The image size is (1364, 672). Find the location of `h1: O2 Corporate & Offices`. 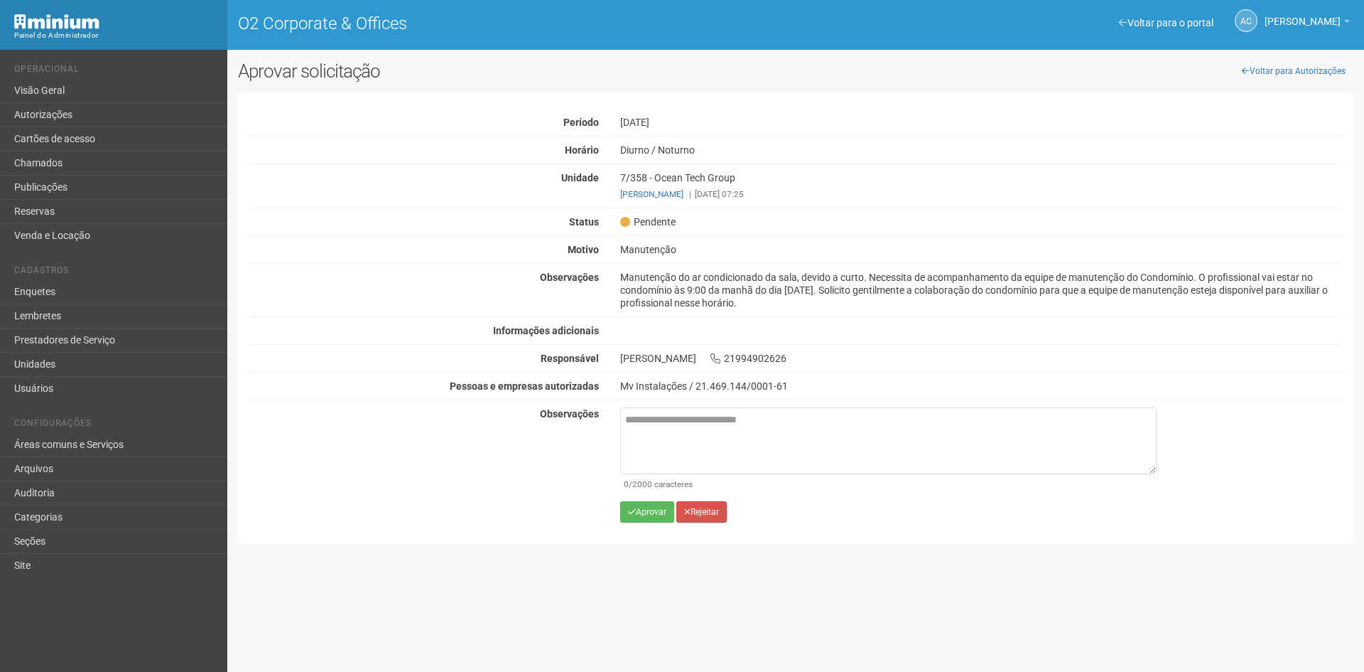

h1: O2 Corporate & Offices is located at coordinates (512, 23).